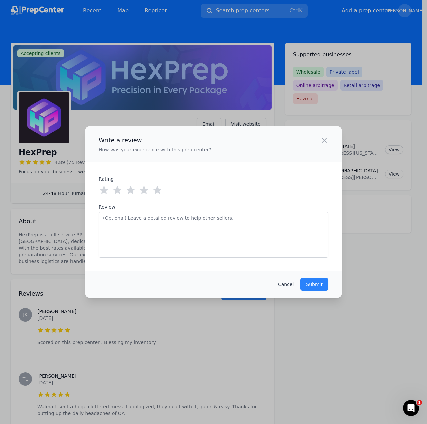  What do you see at coordinates (314, 284) in the screenshot?
I see `button: Submit` at bounding box center [314, 284].